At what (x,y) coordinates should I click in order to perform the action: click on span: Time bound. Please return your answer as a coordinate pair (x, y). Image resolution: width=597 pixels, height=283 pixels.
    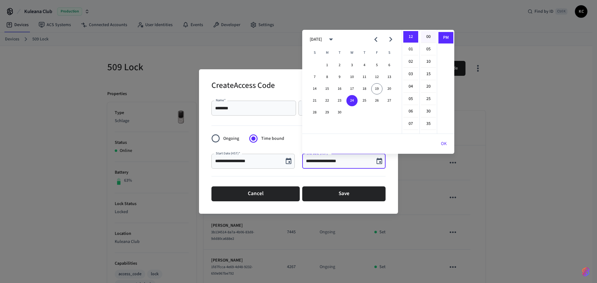
    Looking at the image, I should click on (273, 139).